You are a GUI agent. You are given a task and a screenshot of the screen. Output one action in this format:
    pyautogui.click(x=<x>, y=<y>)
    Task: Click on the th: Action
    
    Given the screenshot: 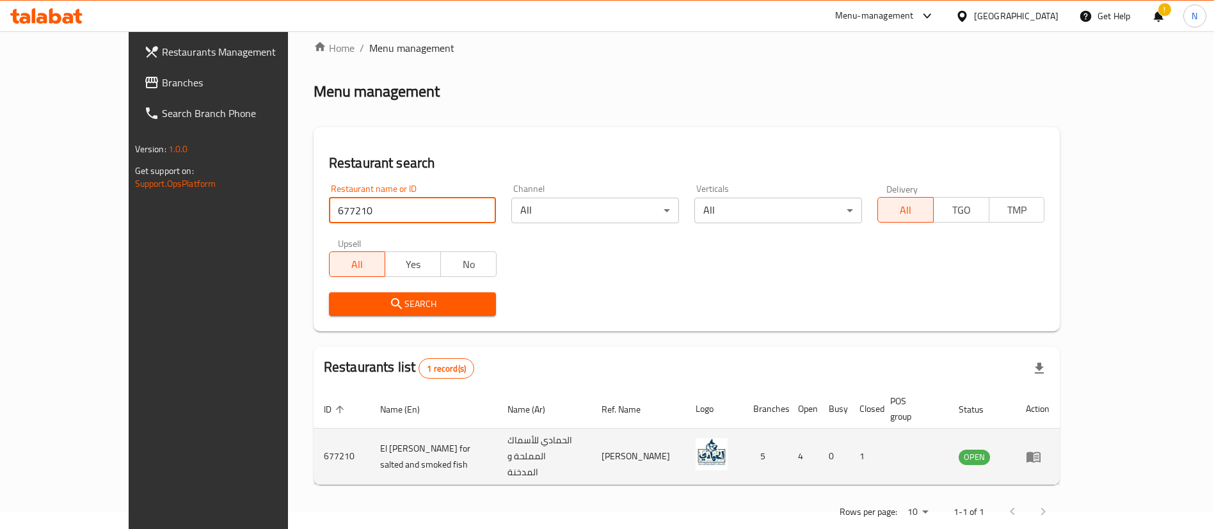 What is the action you would take?
    pyautogui.click(x=1037, y=409)
    